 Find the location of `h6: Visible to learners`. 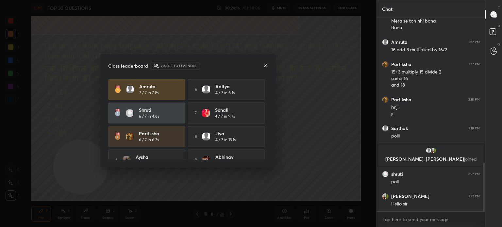

h6: Visible to learners is located at coordinates (178, 66).